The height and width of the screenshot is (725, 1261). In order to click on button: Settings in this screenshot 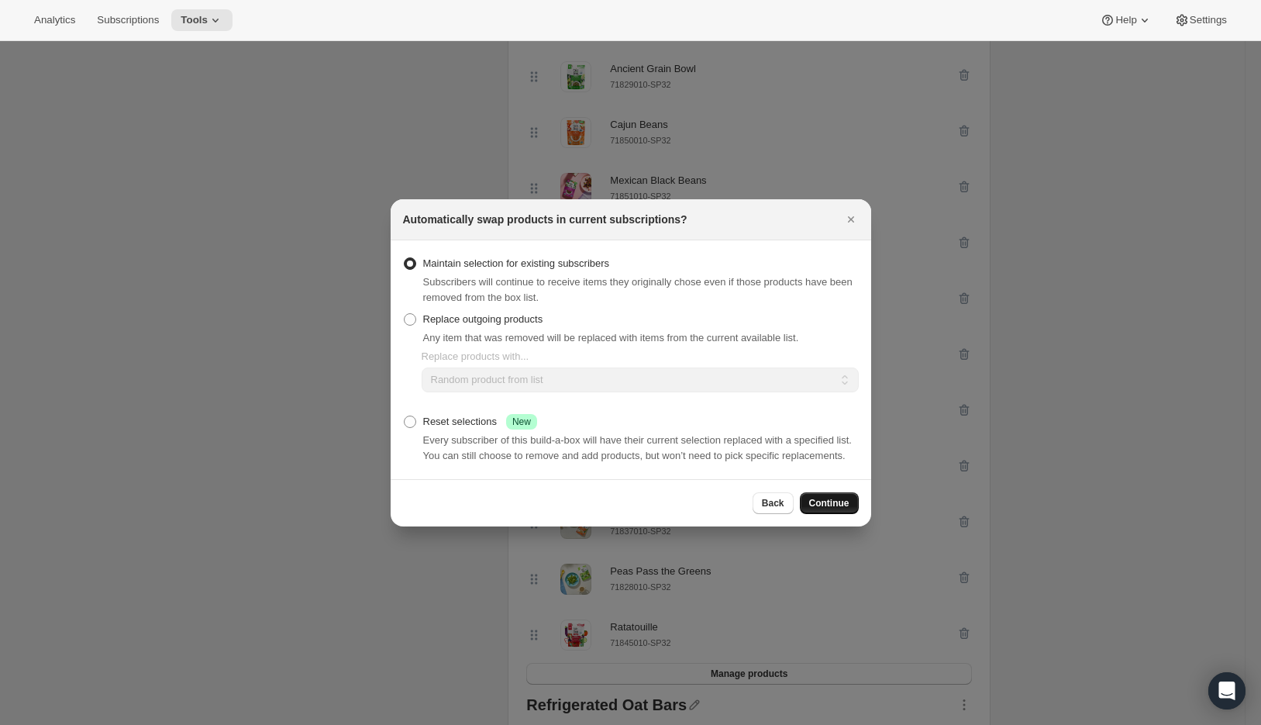, I will do `click(1201, 20)`.